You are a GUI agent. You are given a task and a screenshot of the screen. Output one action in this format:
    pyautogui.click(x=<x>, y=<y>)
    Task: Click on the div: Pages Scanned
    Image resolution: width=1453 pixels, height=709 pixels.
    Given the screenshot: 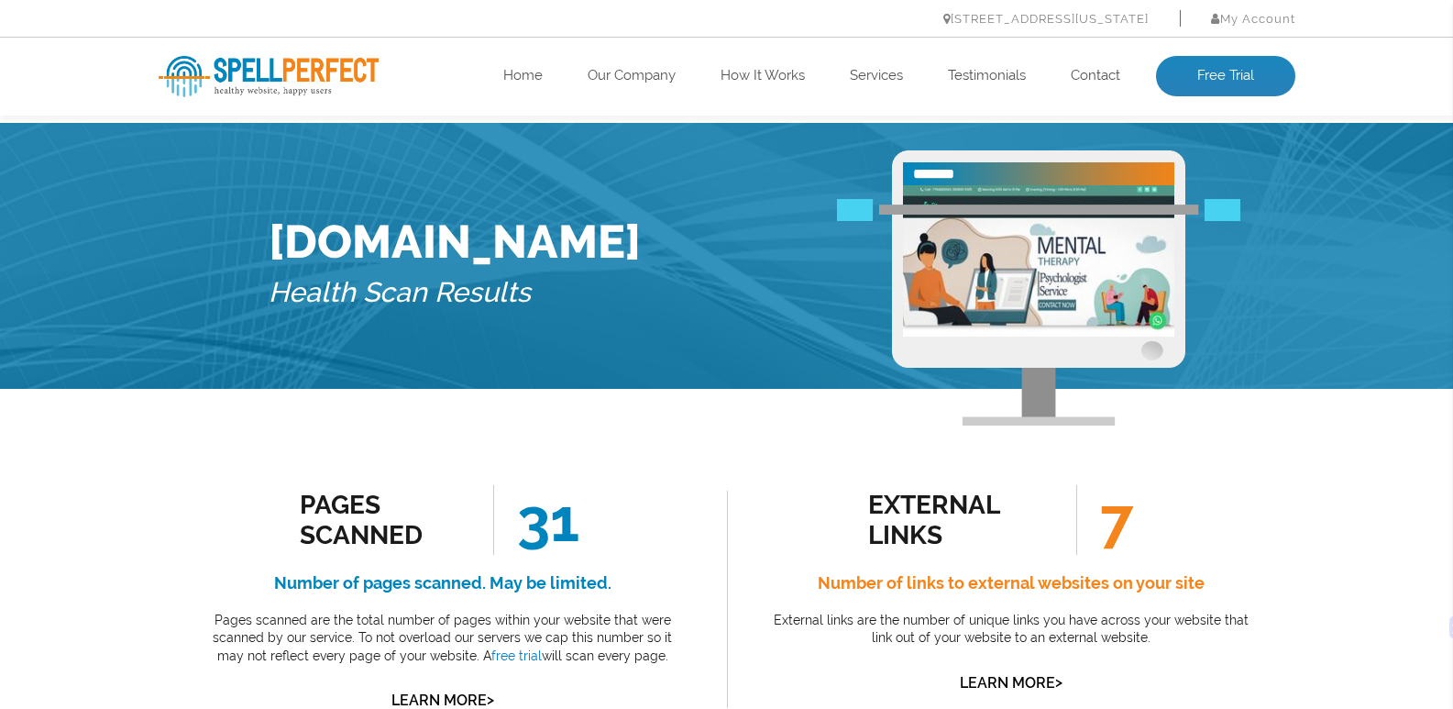 What is the action you would take?
    pyautogui.click(x=382, y=520)
    